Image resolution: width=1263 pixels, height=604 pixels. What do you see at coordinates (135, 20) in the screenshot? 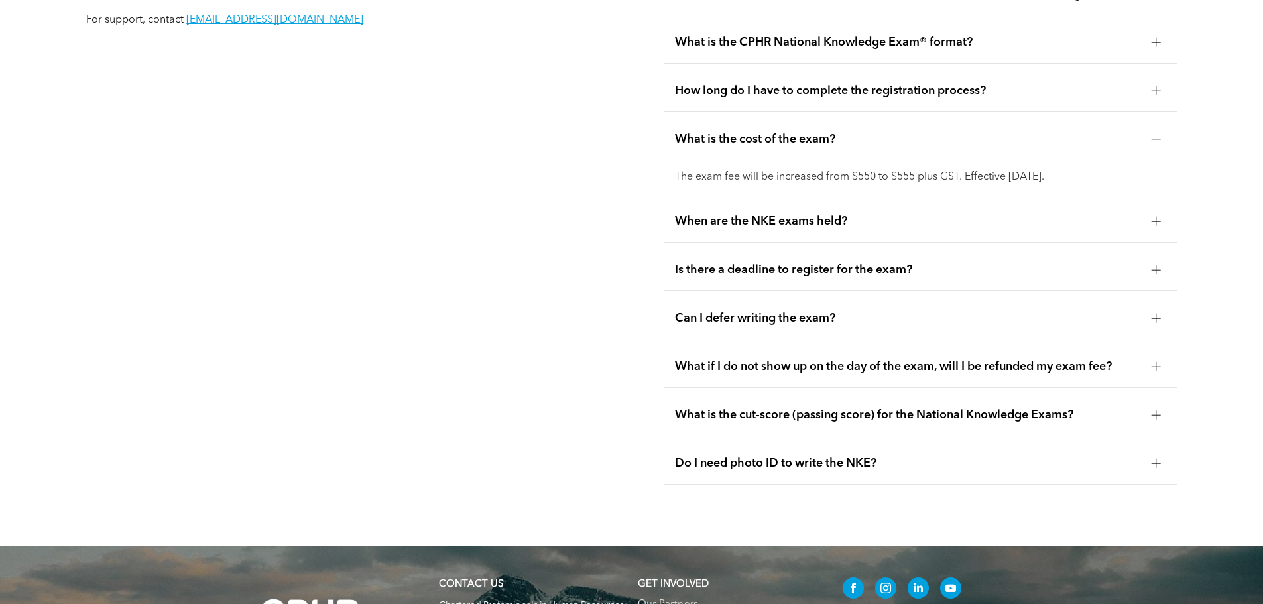
I see `span: For support, contact` at bounding box center [135, 20].